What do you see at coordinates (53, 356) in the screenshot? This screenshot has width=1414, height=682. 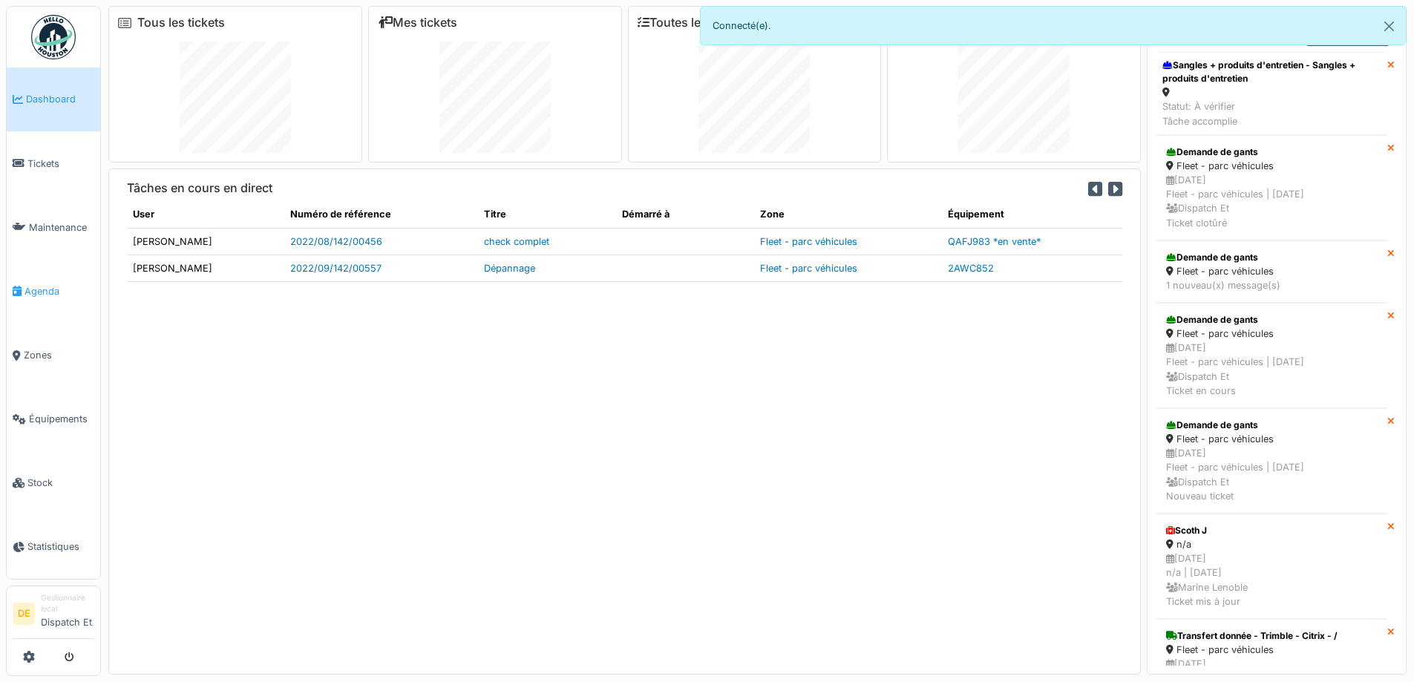 I see `a: Zones` at bounding box center [53, 356].